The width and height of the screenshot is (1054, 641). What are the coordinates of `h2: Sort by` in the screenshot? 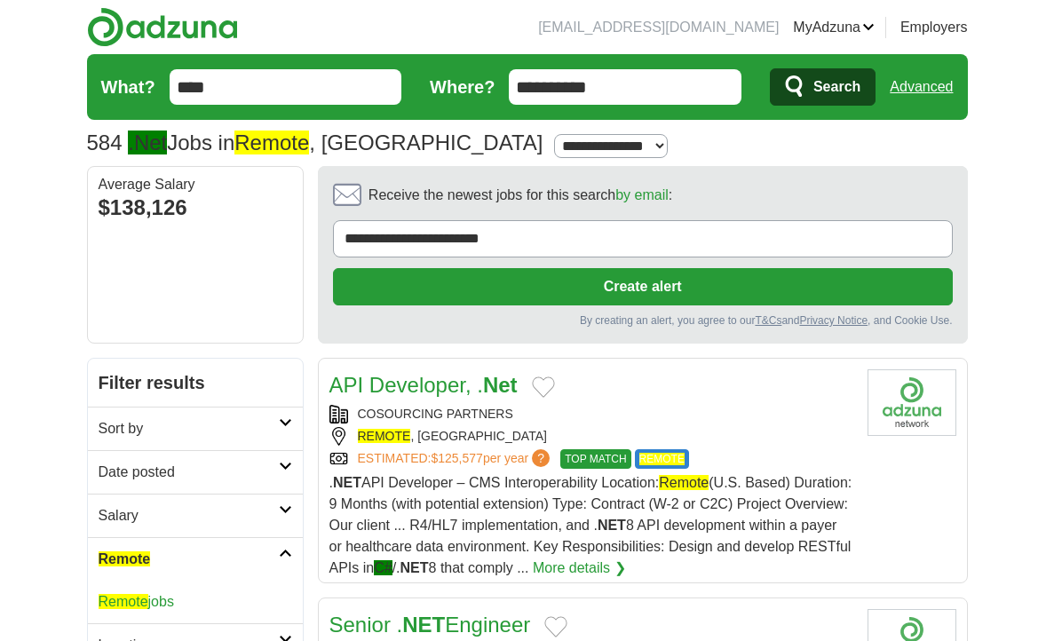 It's located at (188, 429).